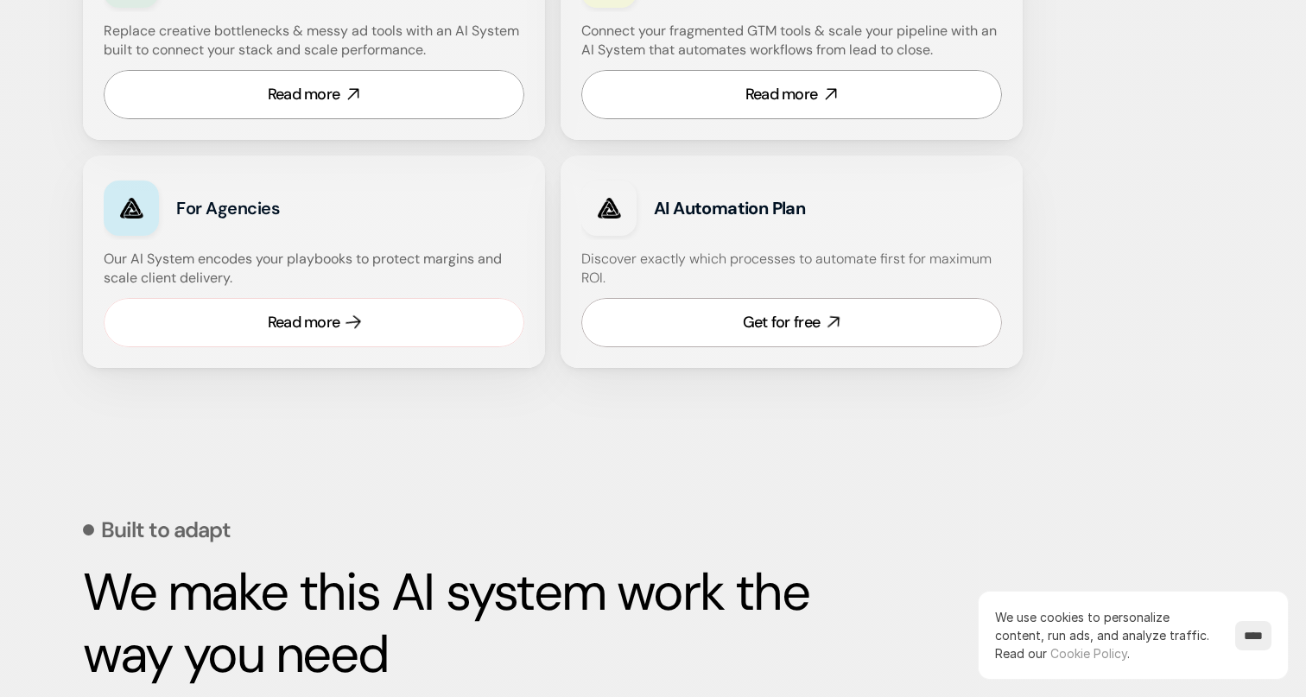 The height and width of the screenshot is (697, 1306). I want to click on strong: We make this AI system work the way you need, so click(452, 623).